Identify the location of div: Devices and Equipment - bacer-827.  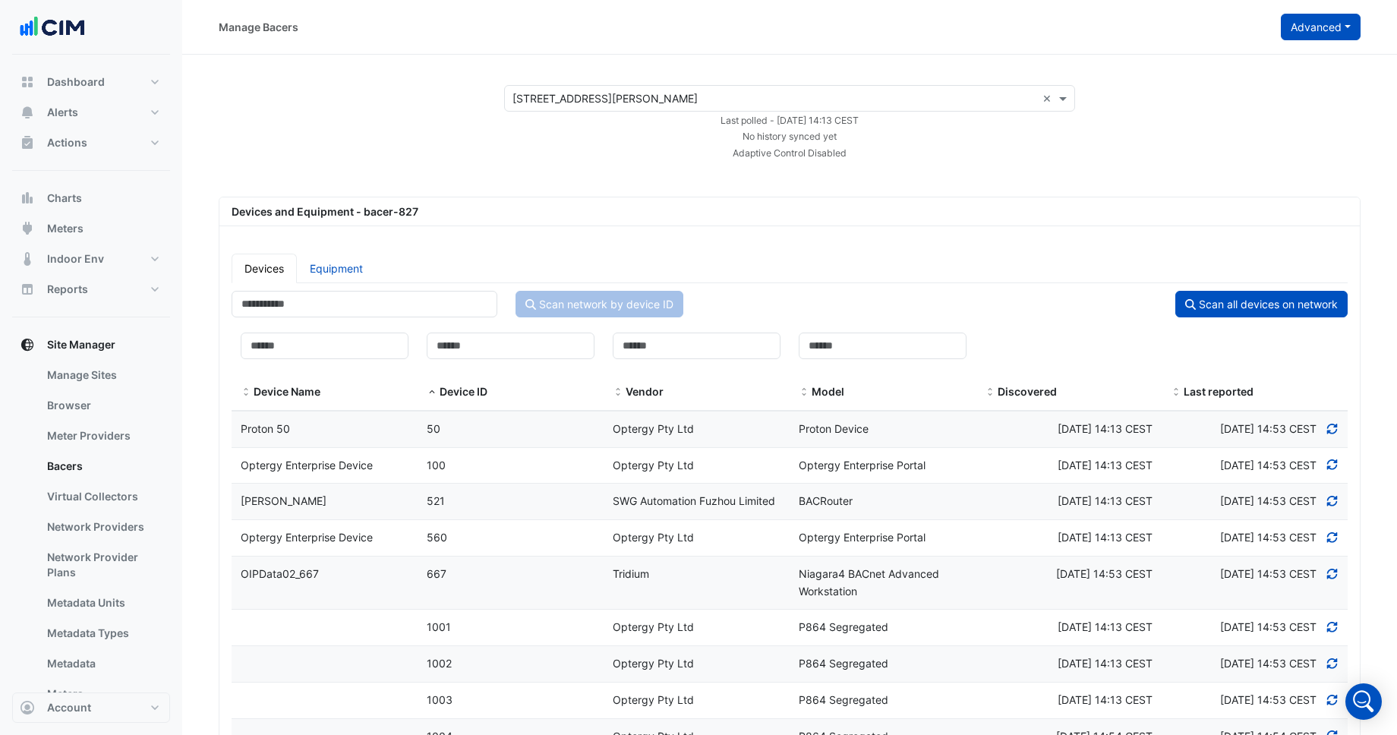
(790, 211).